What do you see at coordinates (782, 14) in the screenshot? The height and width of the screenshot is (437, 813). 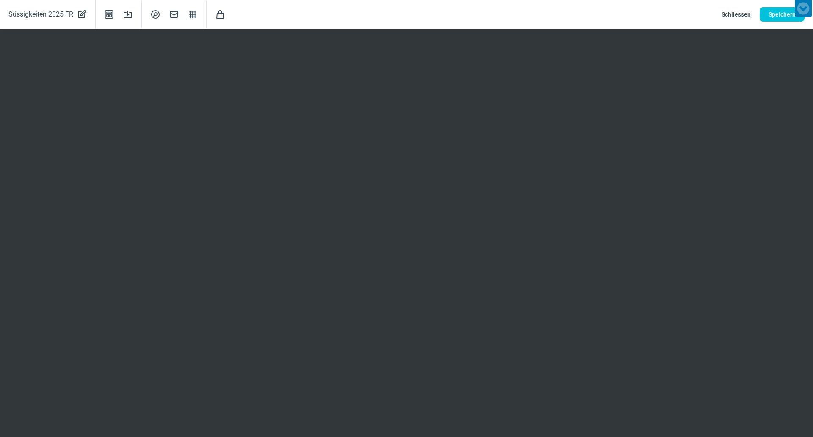 I see `span: Speichern` at bounding box center [782, 14].